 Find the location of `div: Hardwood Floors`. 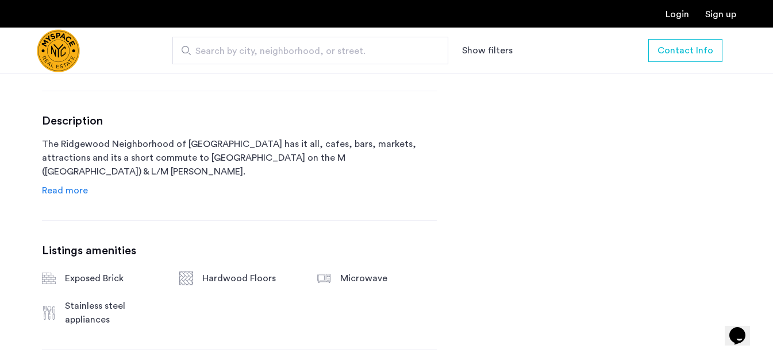

div: Hardwood Floors is located at coordinates (251, 279).